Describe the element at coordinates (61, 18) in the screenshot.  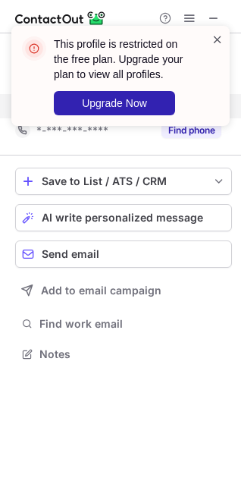
I see `img: ContactOut v5.3.10` at that location.